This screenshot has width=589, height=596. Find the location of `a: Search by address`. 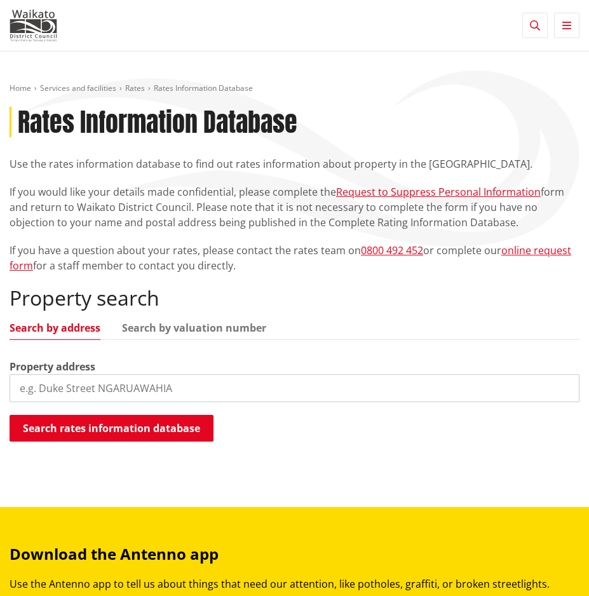

a: Search by address is located at coordinates (55, 328).